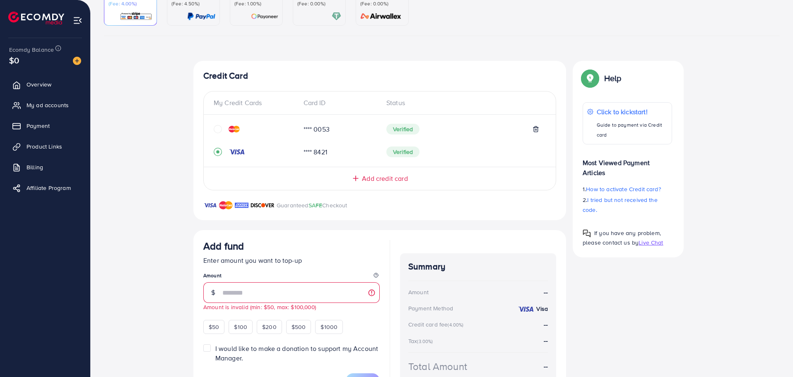 This screenshot has height=377, width=793. Describe the element at coordinates (297, 353) in the screenshot. I see `span: I would like to make a donation to support my Account Manager.` at that location.